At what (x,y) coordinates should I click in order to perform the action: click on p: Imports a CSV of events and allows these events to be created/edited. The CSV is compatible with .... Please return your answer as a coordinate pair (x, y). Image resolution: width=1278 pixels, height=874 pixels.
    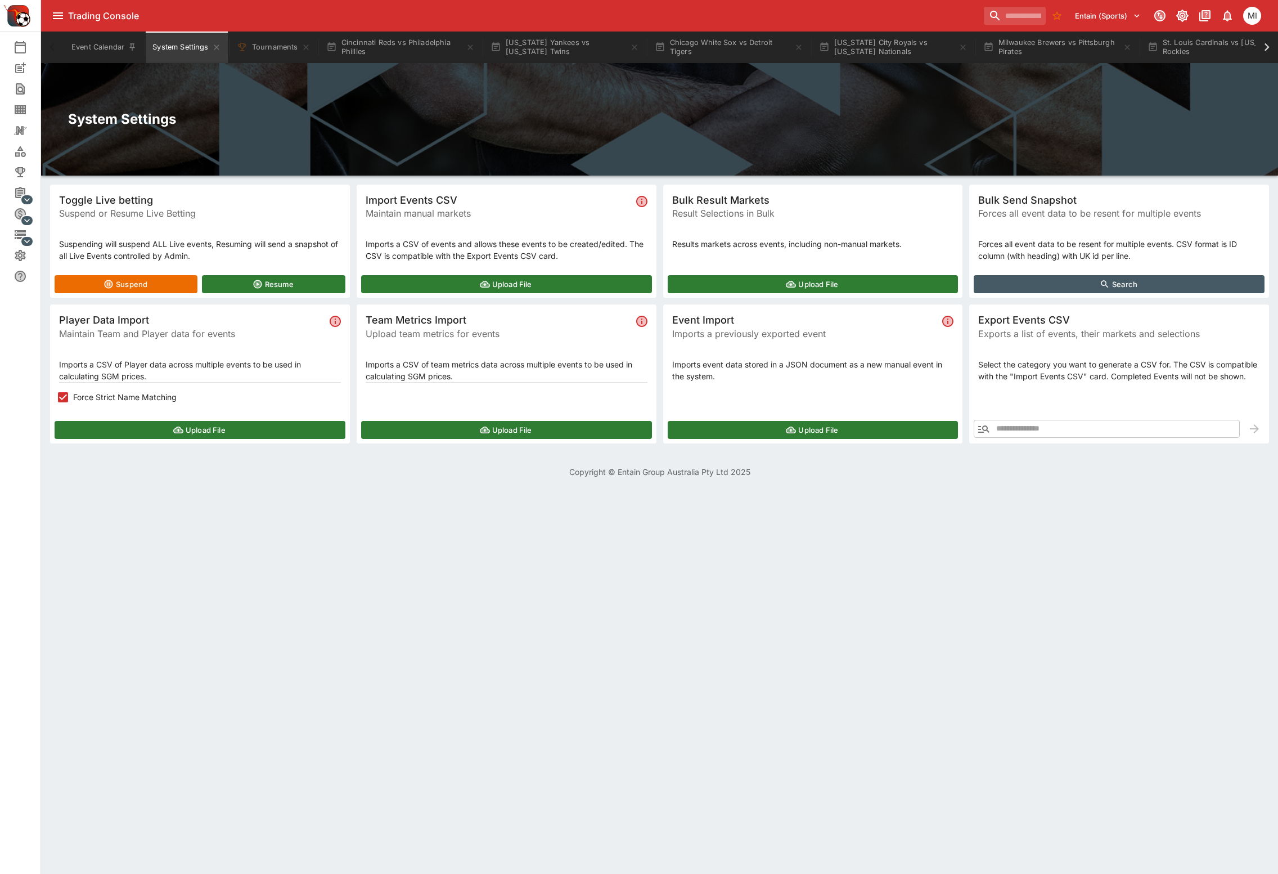
    Looking at the image, I should click on (506, 250).